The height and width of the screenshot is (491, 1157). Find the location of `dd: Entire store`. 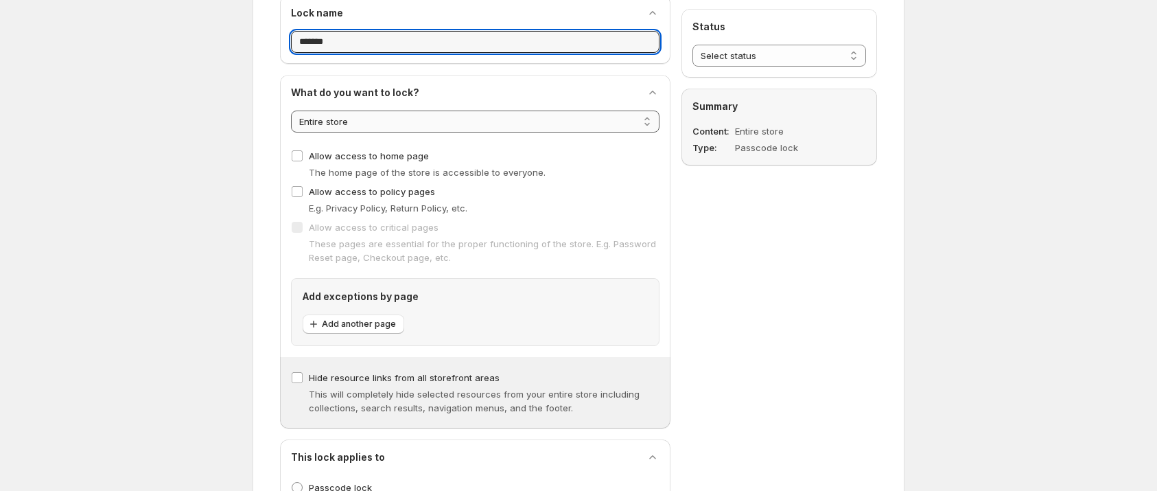

dd: Entire store is located at coordinates (782, 131).